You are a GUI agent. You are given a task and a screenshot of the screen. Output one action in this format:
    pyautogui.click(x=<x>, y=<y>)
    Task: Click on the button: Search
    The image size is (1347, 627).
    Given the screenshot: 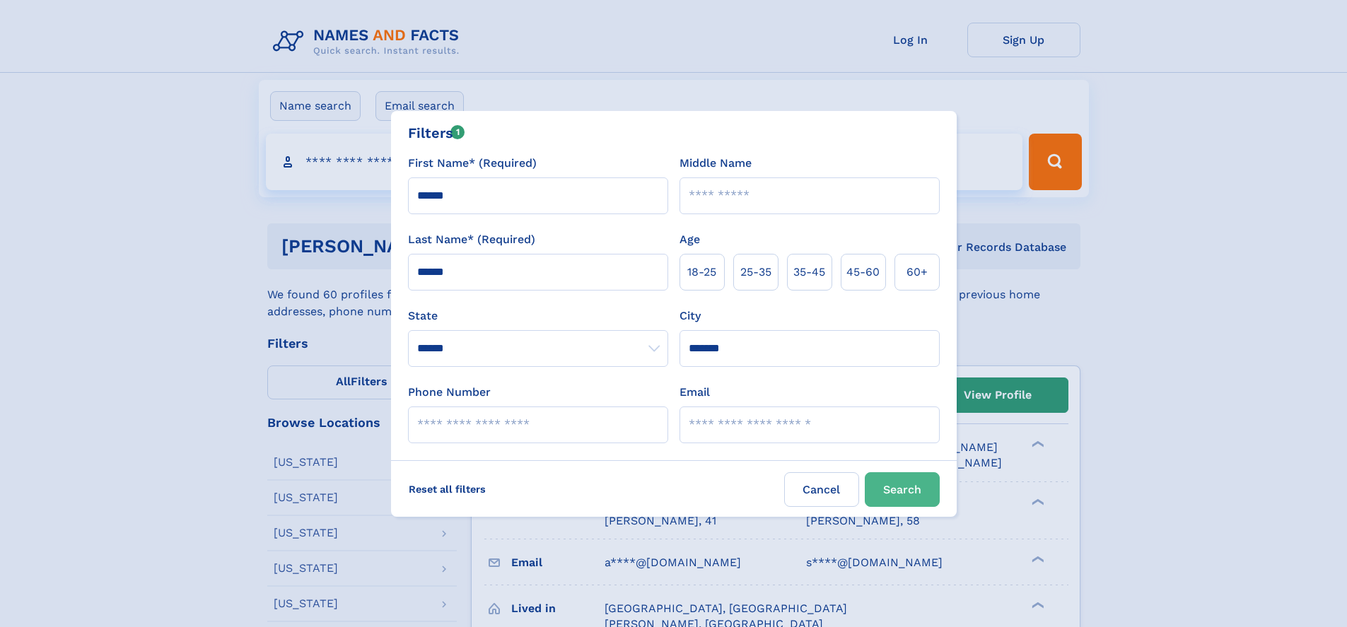 What is the action you would take?
    pyautogui.click(x=902, y=489)
    